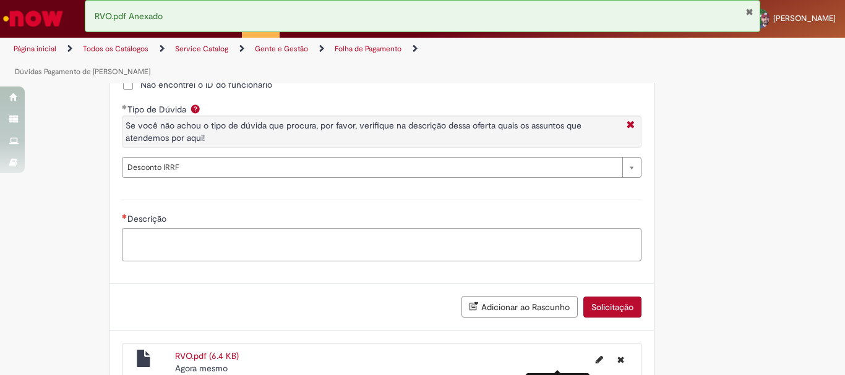 This screenshot has width=845, height=375. What do you see at coordinates (630, 126) in the screenshot?
I see `i: Fechar More information Por question_tipo_de_duvida` at bounding box center [630, 126].